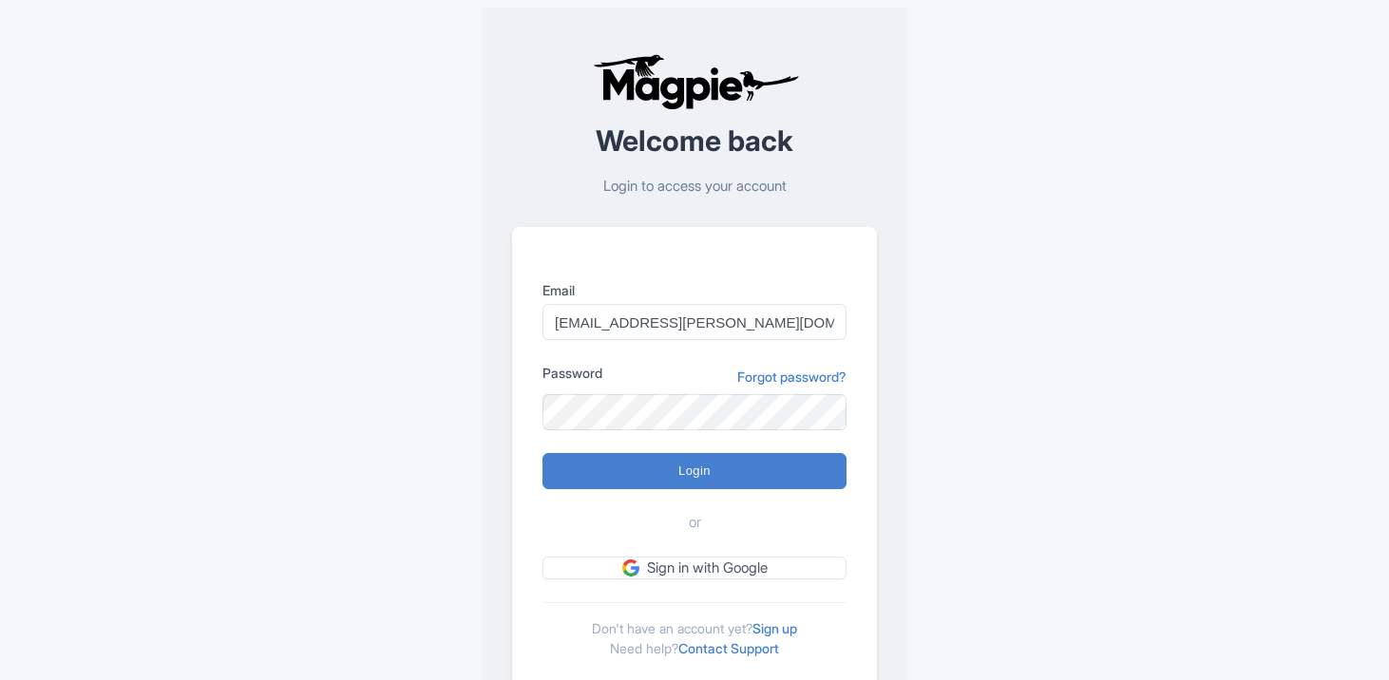 This screenshot has height=680, width=1389. I want to click on input: Login, so click(694, 471).